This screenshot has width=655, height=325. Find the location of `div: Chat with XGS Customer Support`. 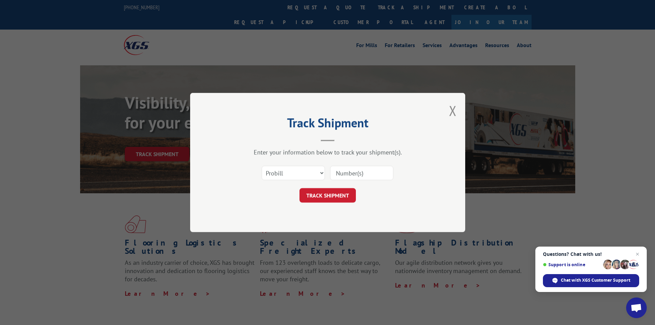

div: Chat with XGS Customer Support is located at coordinates (591, 280).